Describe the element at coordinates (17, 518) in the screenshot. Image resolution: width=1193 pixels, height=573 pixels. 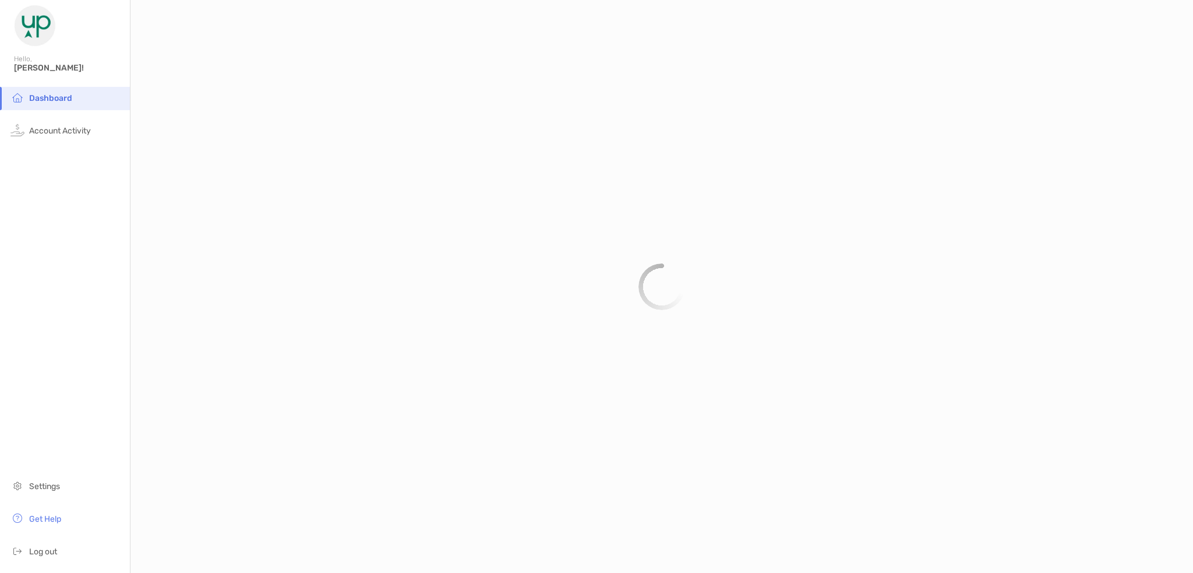
I see `img: get-help icon` at that location.